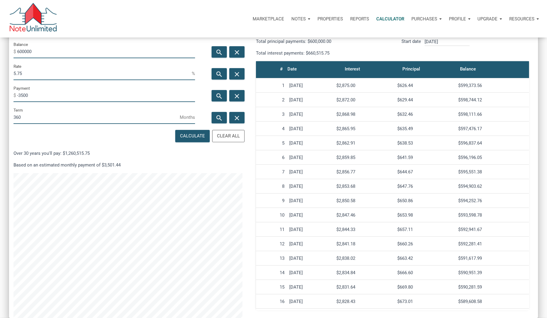 The image size is (547, 318). What do you see at coordinates (192, 136) in the screenshot?
I see `div: Calculate` at bounding box center [192, 136].